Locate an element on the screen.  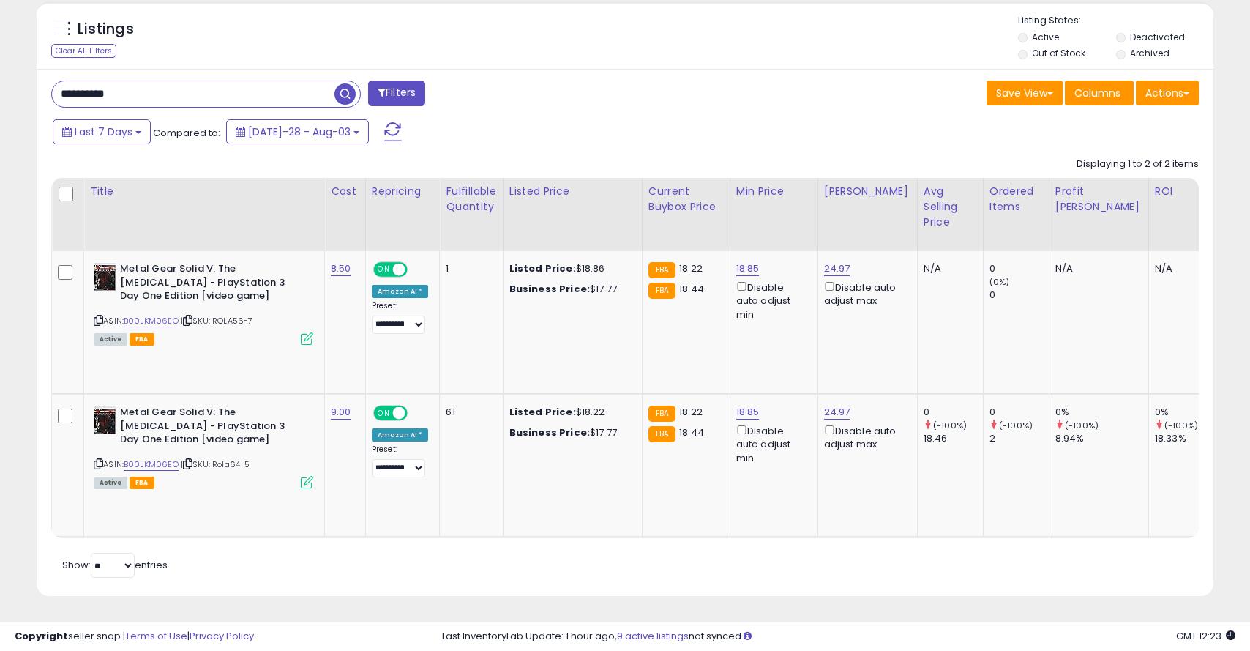
div: Min Price is located at coordinates (773, 191).